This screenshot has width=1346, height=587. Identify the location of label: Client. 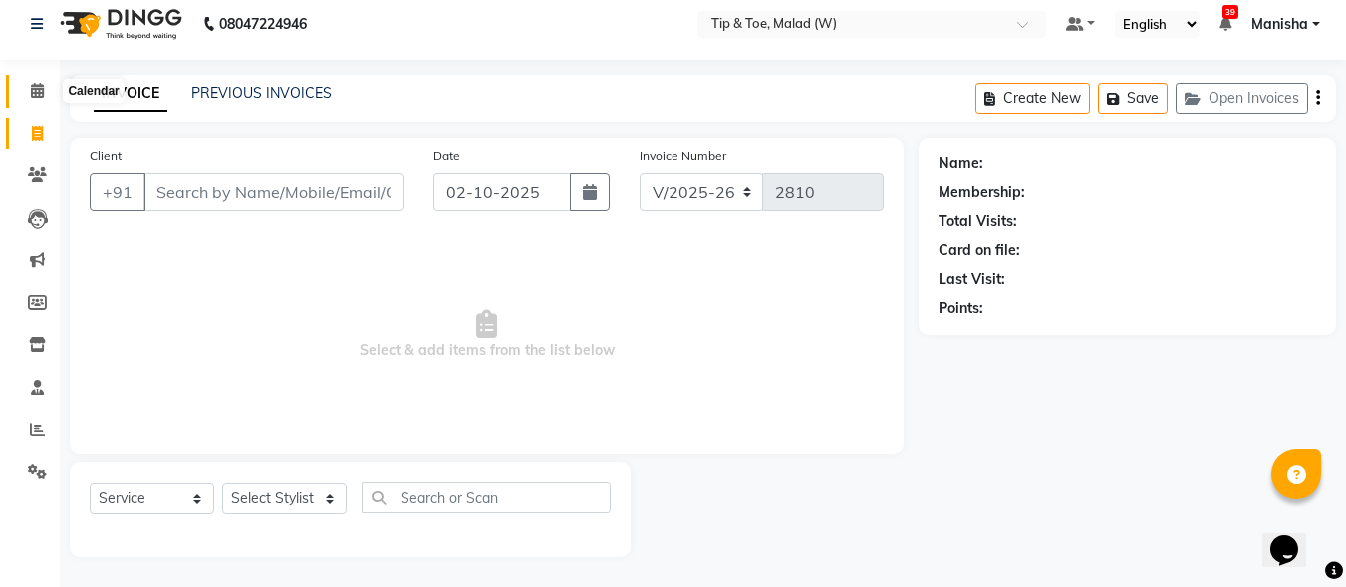
(106, 156).